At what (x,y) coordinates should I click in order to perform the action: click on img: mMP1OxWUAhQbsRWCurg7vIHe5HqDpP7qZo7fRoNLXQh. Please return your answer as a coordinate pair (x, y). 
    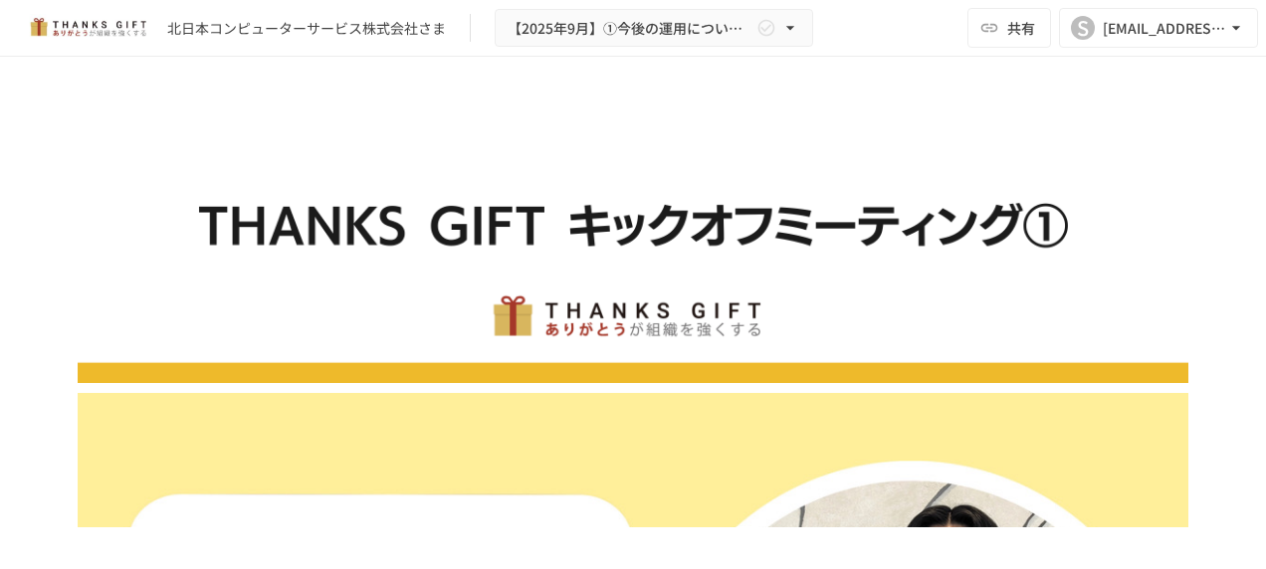
    Looking at the image, I should click on (88, 28).